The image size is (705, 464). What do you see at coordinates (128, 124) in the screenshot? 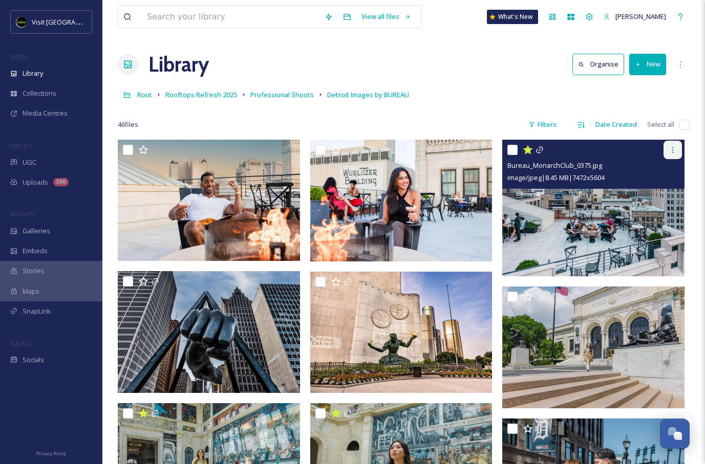
I see `span: 46 file s` at bounding box center [128, 124].